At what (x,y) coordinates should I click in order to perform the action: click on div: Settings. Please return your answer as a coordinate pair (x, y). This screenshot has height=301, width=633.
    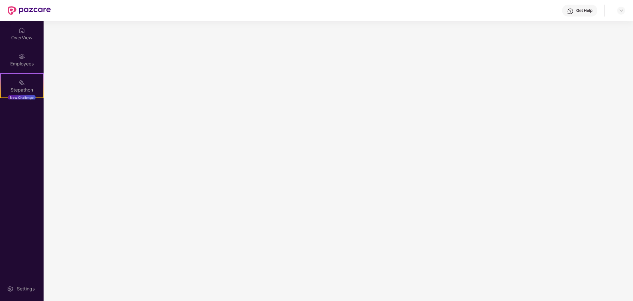
    Looking at the image, I should click on (26, 289).